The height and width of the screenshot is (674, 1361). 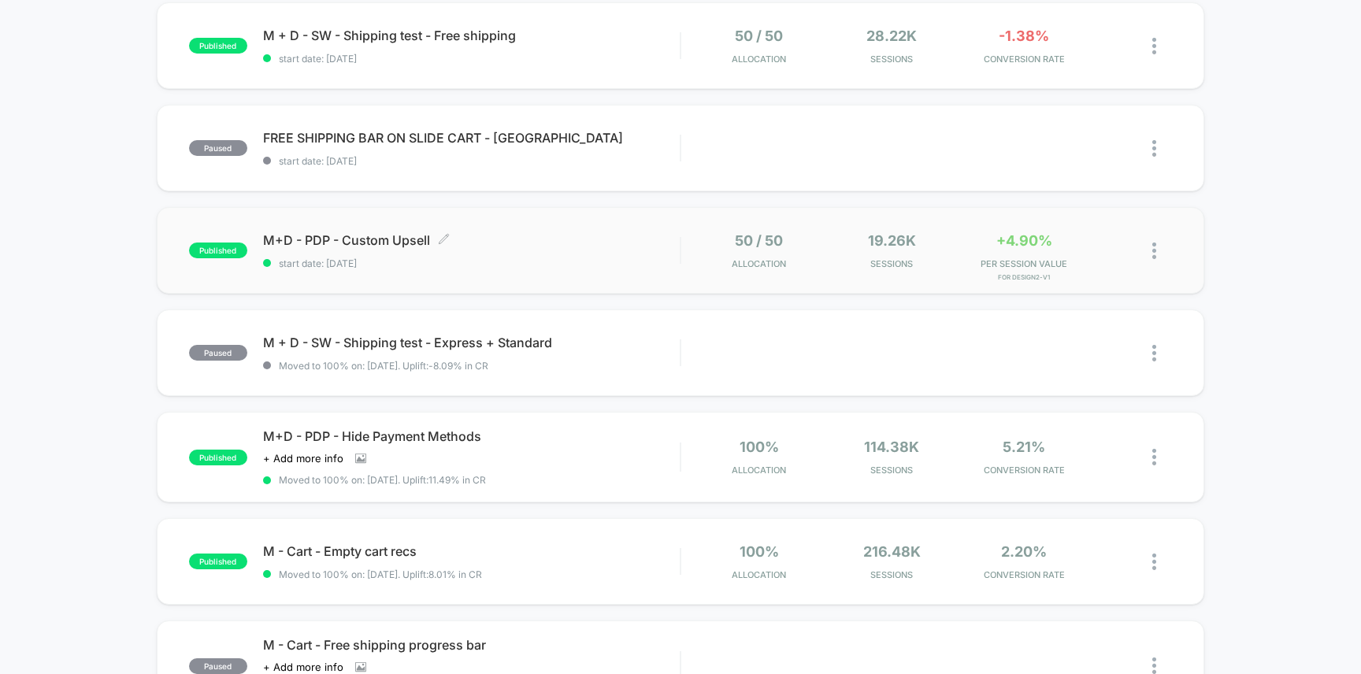 I want to click on span: M + D - SW - Shipping test - Free shipping, so click(x=472, y=35).